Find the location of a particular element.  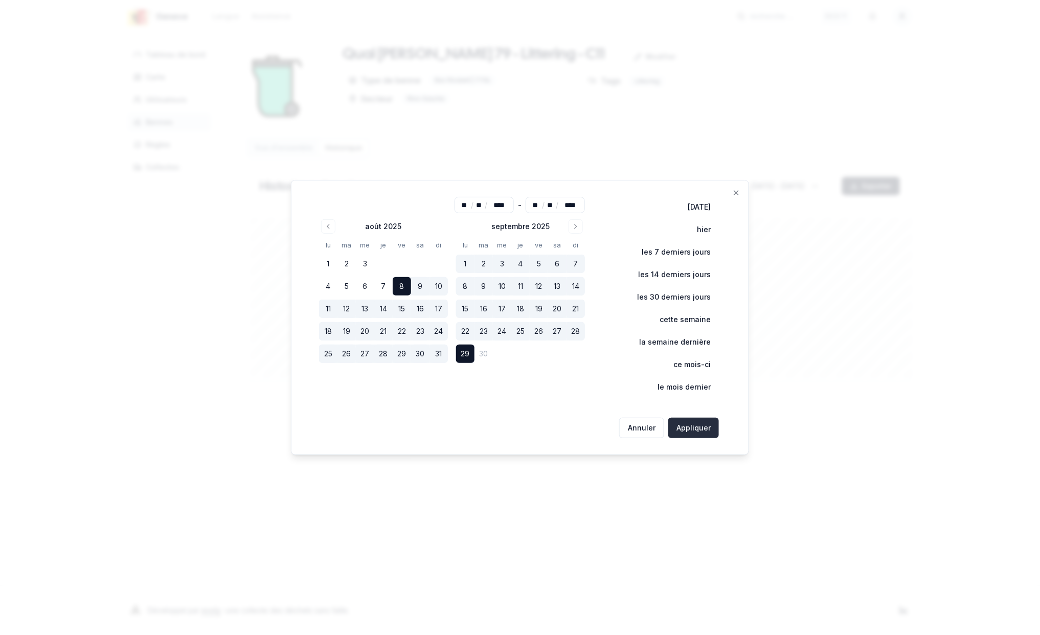

div: août 2025 is located at coordinates (384, 227).